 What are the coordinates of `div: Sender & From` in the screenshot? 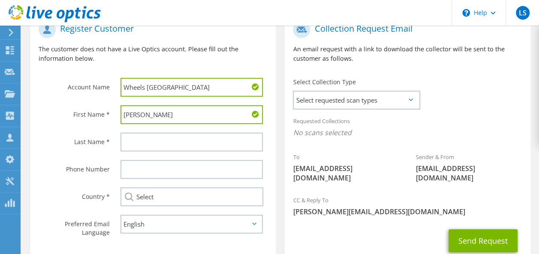 It's located at (468, 168).